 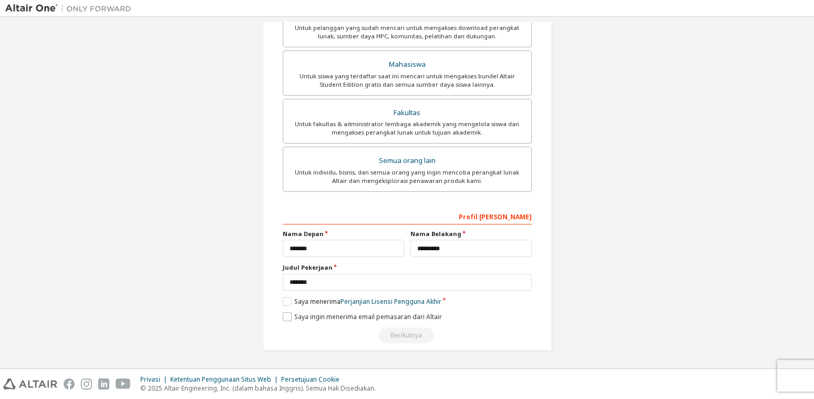 I want to click on p: © 2025 Altair Engineering, Inc. (dalam bahasa Inggris). Semua Hak Disediakan., so click(x=258, y=388).